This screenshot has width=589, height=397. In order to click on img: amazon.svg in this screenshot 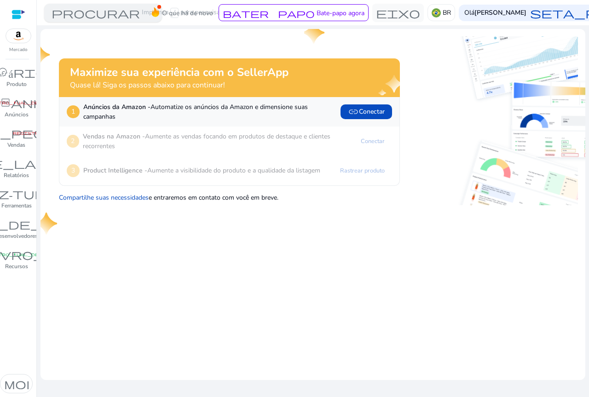, I will do `click(18, 36)`.